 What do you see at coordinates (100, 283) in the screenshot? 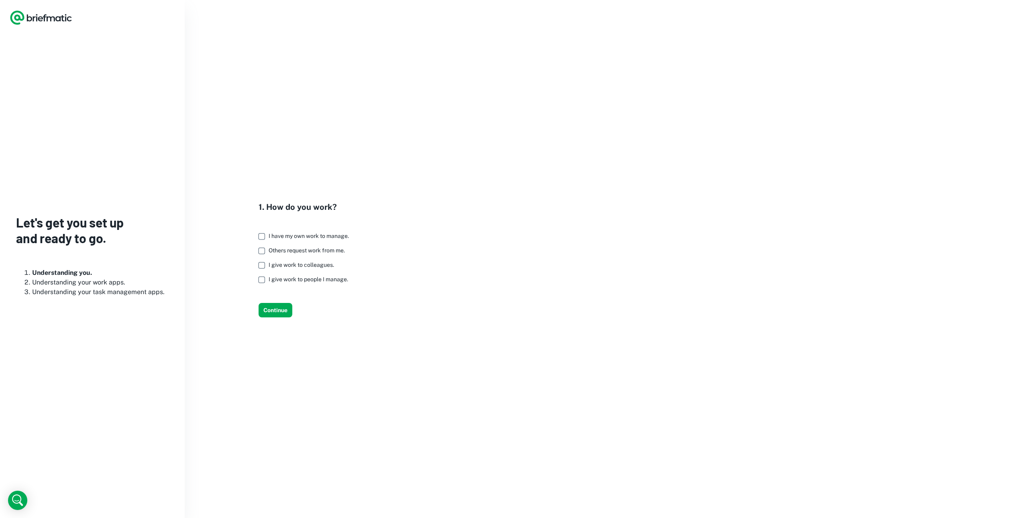
I see `li: Understanding your work apps.` at bounding box center [100, 283].